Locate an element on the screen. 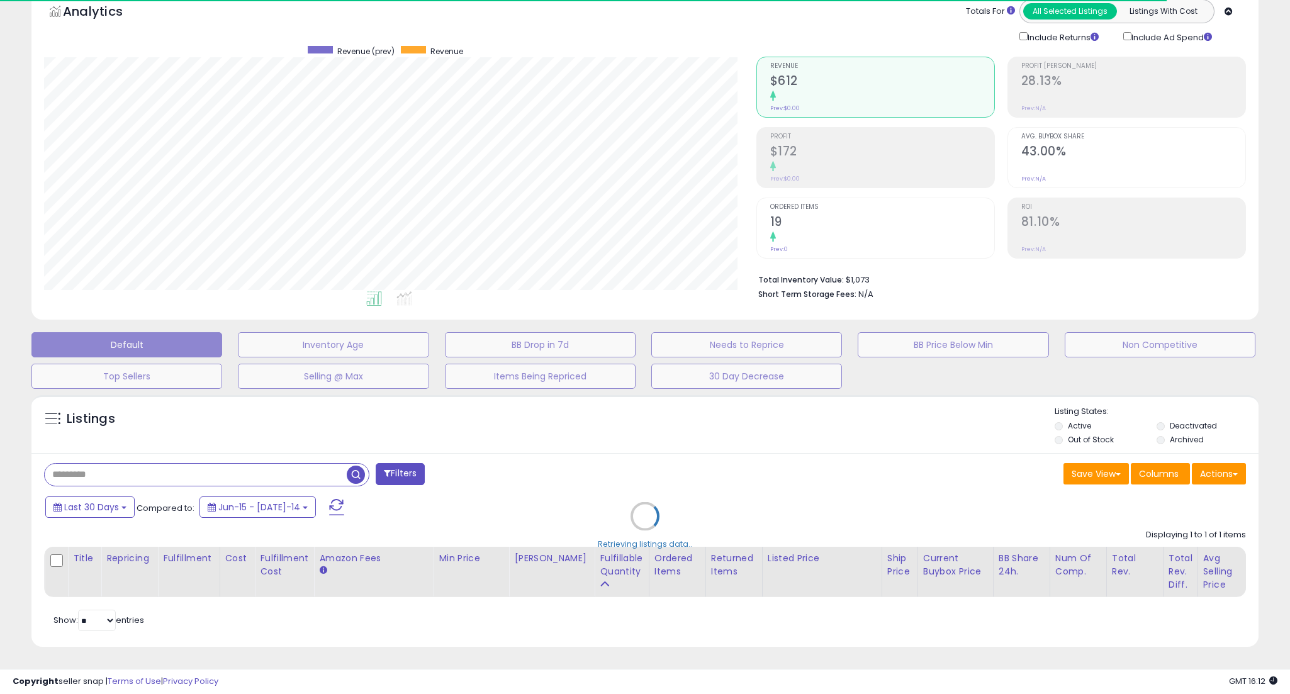 The image size is (1290, 694). button: Default is located at coordinates (126, 345).